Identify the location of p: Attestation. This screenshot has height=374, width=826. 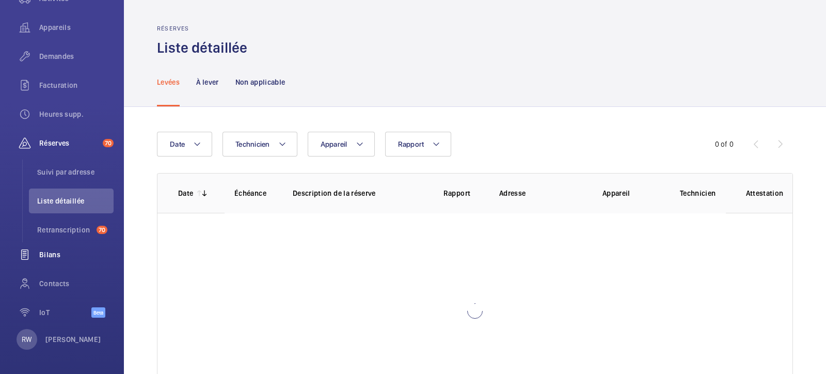
(765, 193).